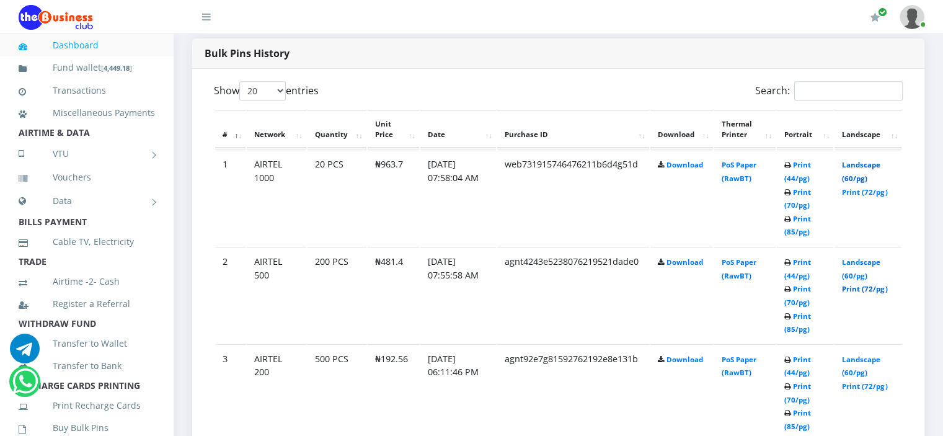 The height and width of the screenshot is (436, 943). Describe the element at coordinates (87, 45) in the screenshot. I see `a: Dashboard` at that location.